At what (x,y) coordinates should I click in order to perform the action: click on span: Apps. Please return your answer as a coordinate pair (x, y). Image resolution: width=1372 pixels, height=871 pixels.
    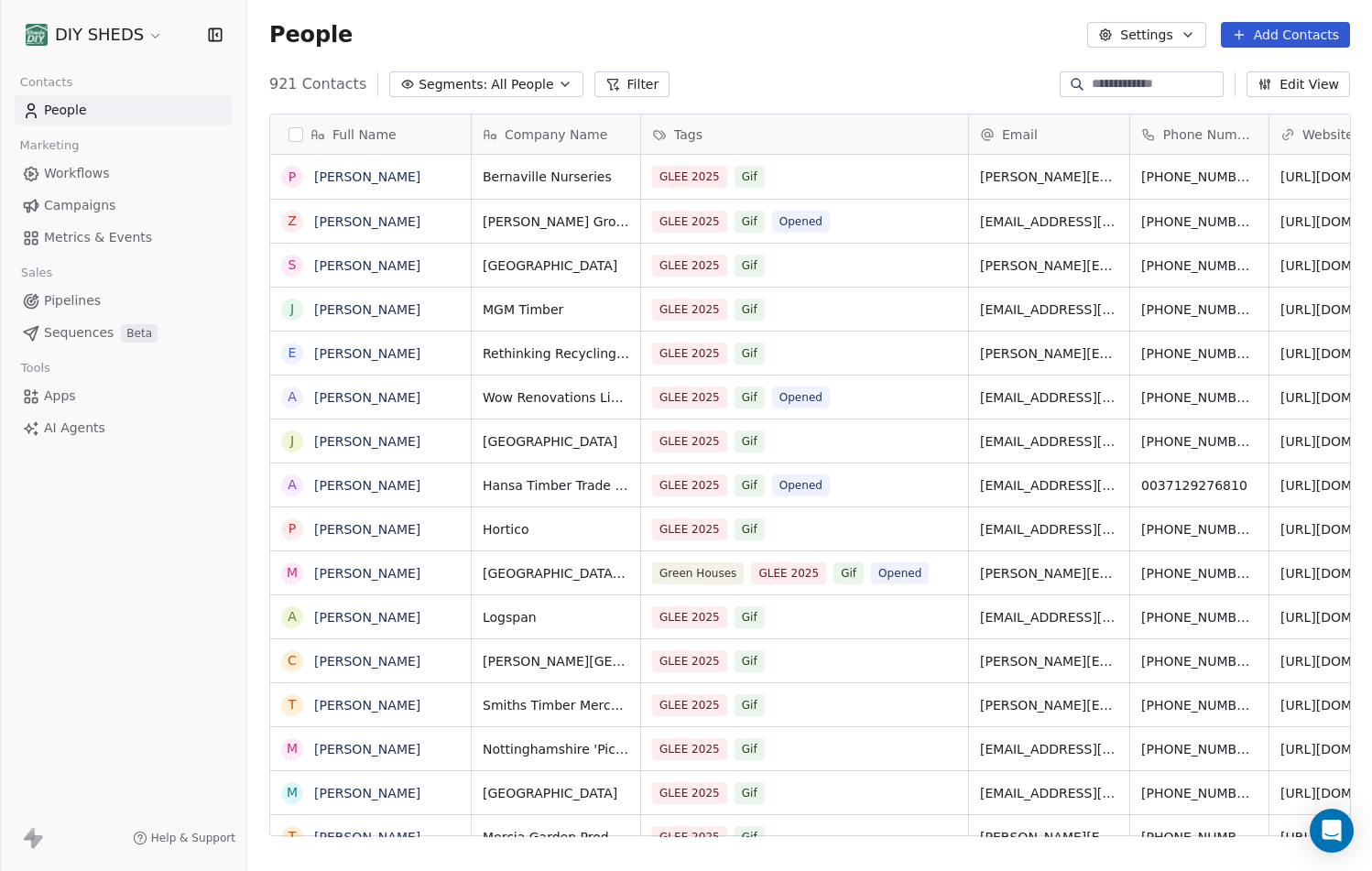
    Looking at the image, I should click on (59, 396).